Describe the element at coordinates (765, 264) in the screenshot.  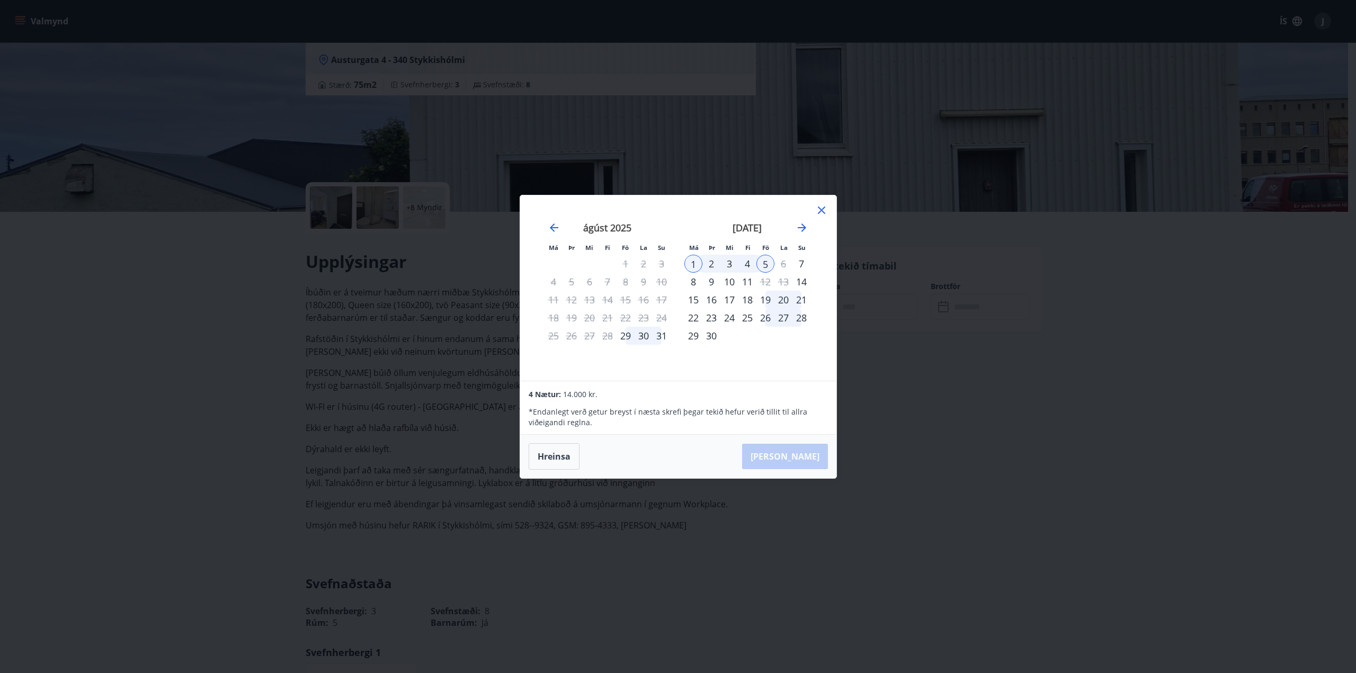
I see `td: Selected as end date. föstudagur, 5. september 2025` at that location.